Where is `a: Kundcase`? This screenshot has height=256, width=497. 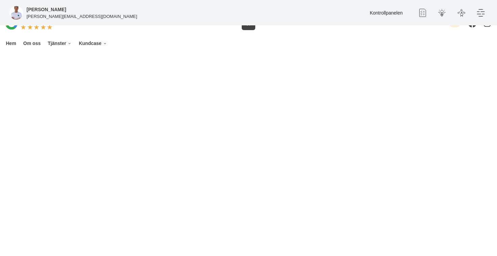 a: Kundcase is located at coordinates (93, 43).